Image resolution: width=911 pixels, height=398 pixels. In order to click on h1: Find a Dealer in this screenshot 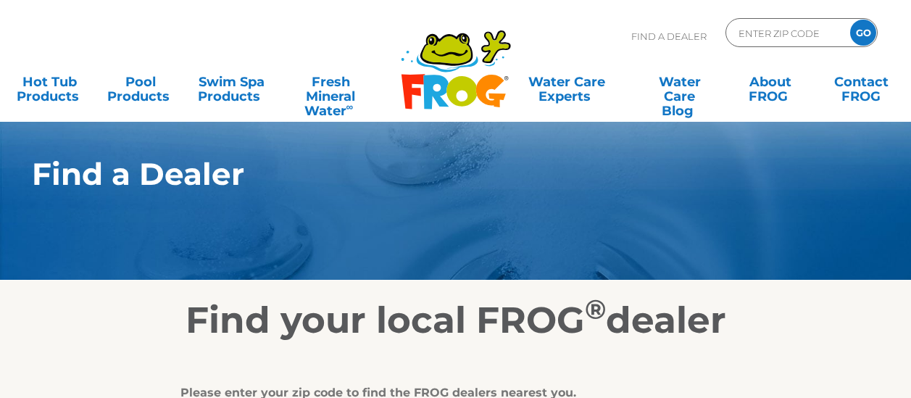, I will do `click(422, 174)`.